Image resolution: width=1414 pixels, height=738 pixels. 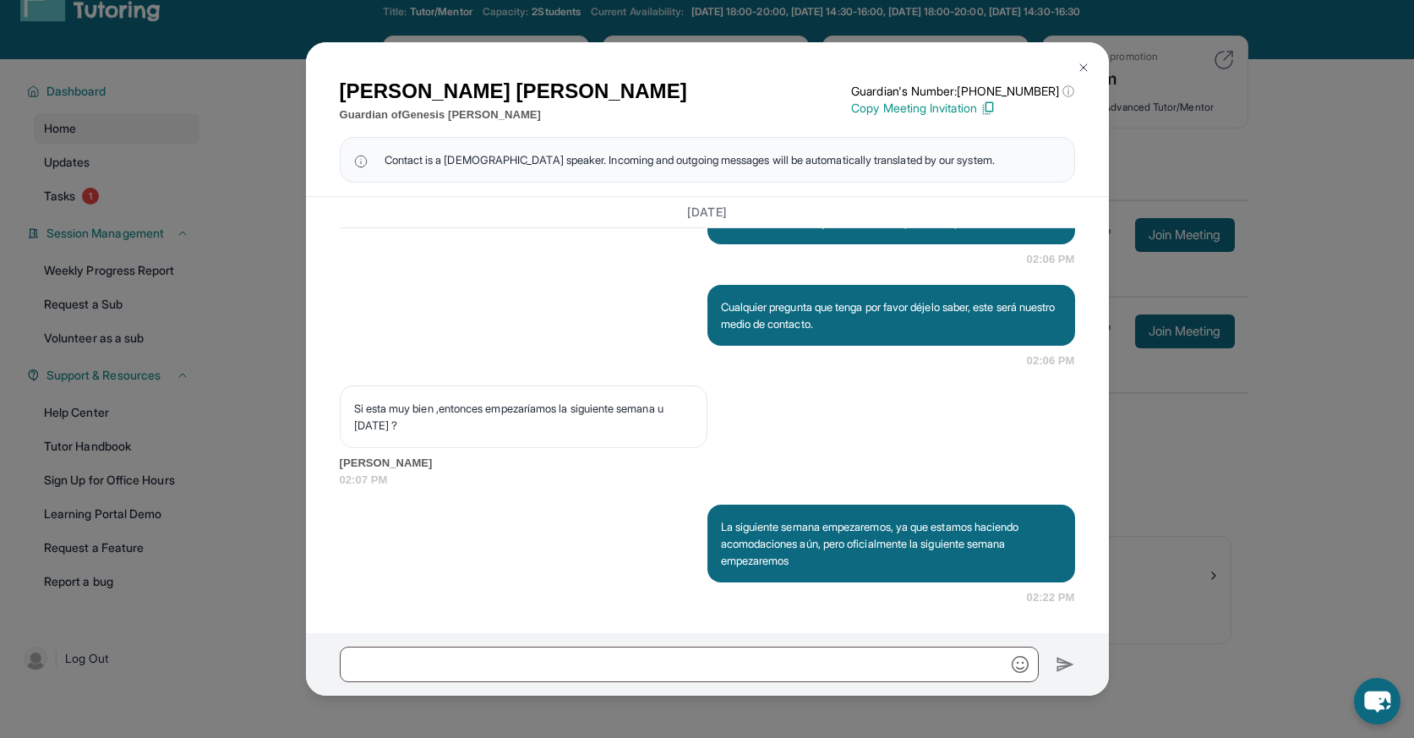 I want to click on img: Copy Icon, so click(x=988, y=108).